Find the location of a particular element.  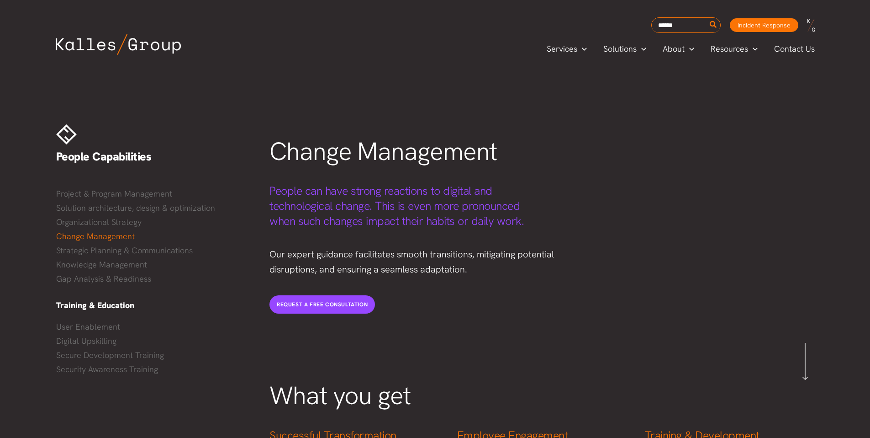

button: Search is located at coordinates (714, 25).